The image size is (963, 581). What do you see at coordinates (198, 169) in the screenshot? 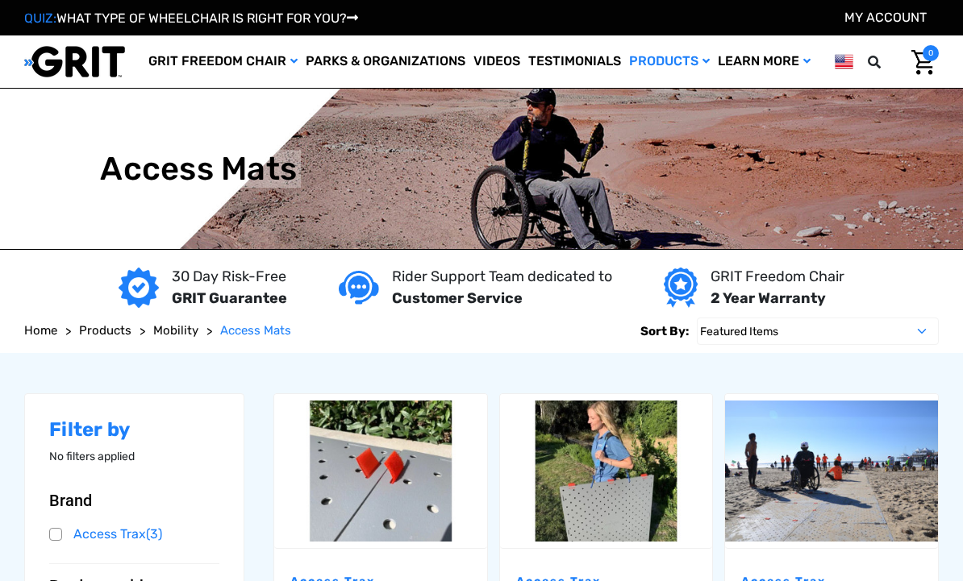
I see `h1: Access Mats` at bounding box center [198, 169].